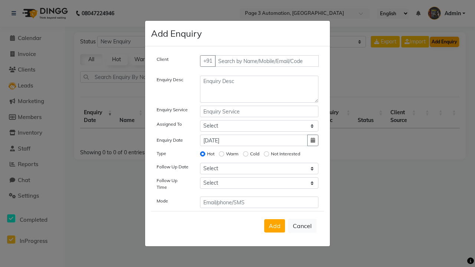 Image resolution: width=475 pixels, height=267 pixels. Describe the element at coordinates (172, 184) in the screenshot. I see `label: Follow Up Time` at that location.